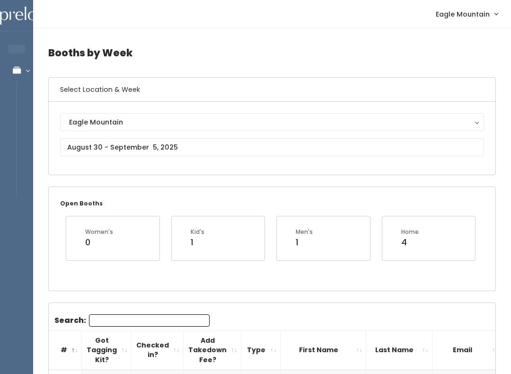  What do you see at coordinates (99, 232) in the screenshot?
I see `div: Women's` at bounding box center [99, 232].